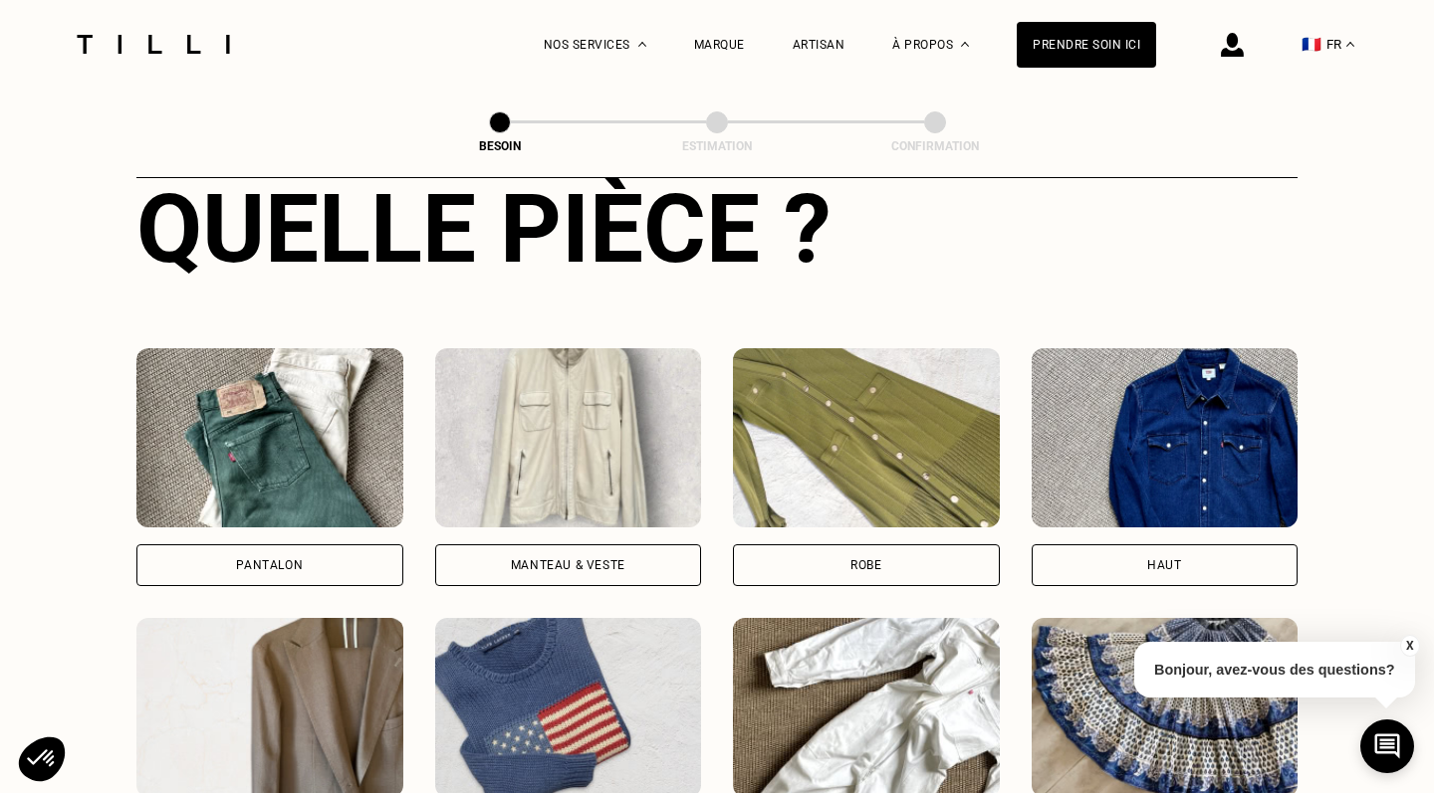 This screenshot has height=793, width=1434. I want to click on a: Artisan, so click(818, 45).